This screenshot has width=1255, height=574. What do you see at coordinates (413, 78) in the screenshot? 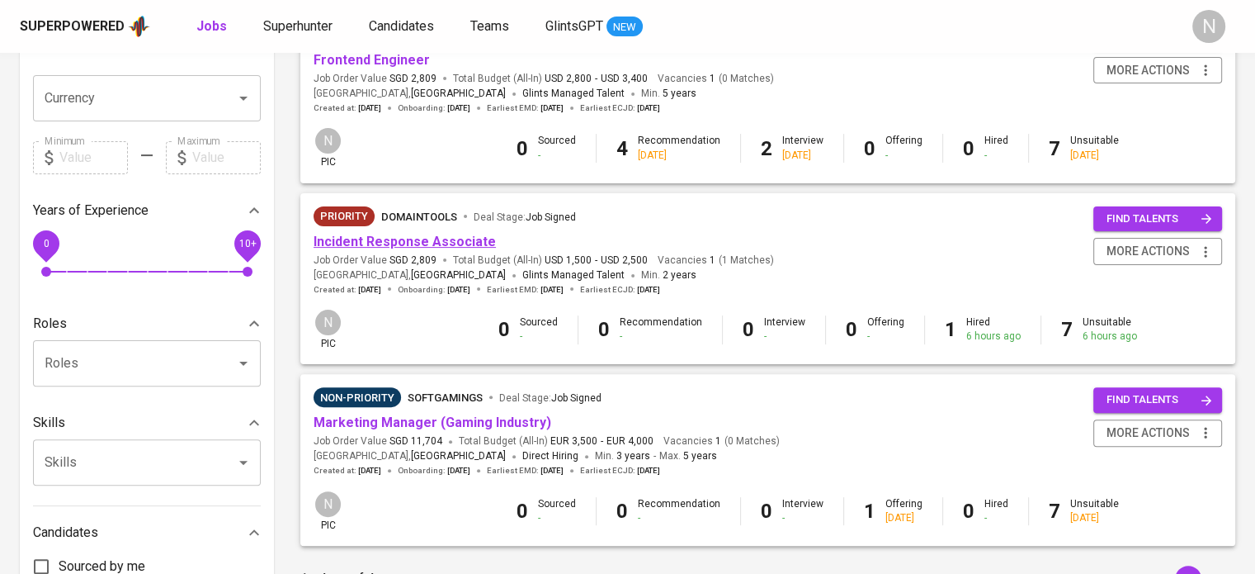
I see `span: SGD 2,809` at bounding box center [413, 78].